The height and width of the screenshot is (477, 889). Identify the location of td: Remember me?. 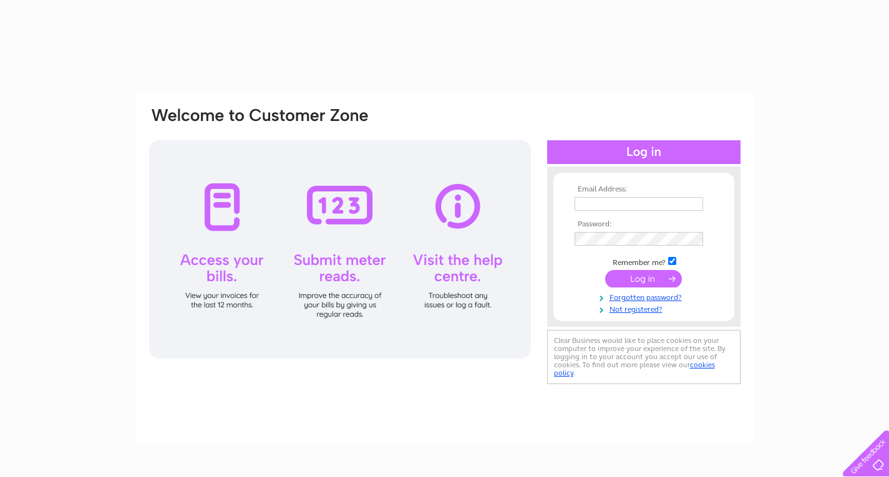
(644, 261).